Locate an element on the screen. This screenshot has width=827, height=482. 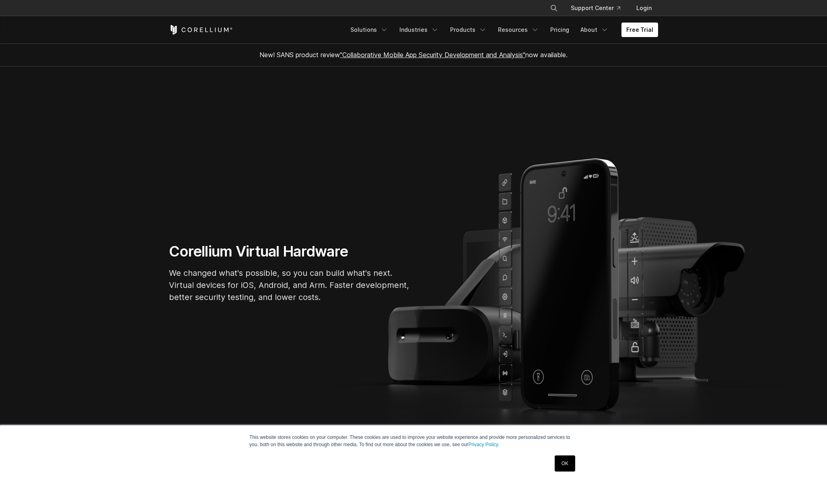
a: Industries is located at coordinates (419, 30).